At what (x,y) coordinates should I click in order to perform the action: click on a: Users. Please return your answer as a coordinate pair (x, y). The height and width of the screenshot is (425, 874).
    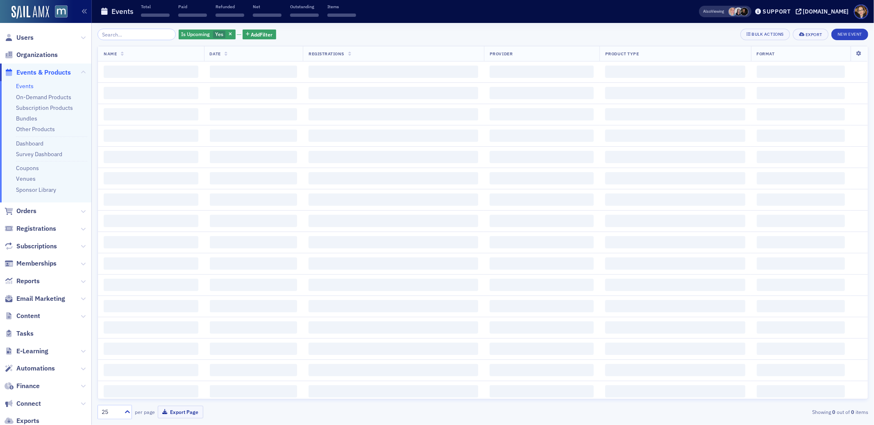
    Looking at the image, I should click on (19, 38).